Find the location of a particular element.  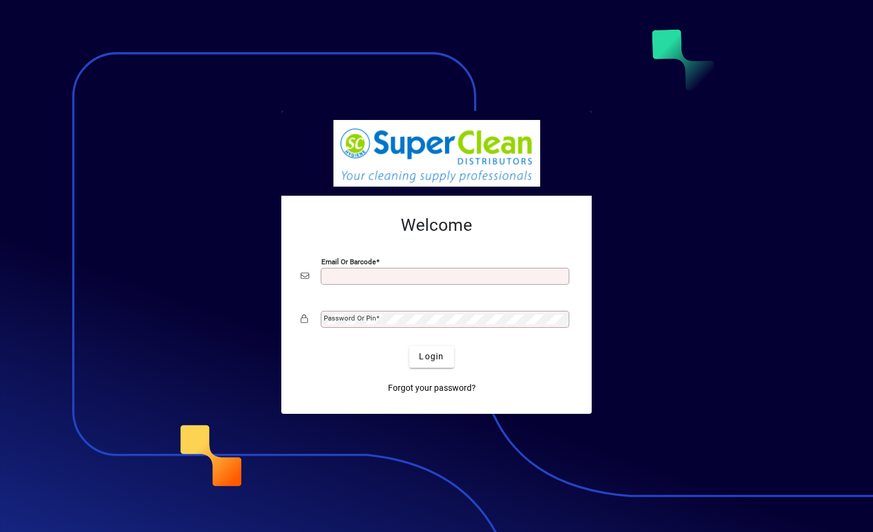

mat-label: Password or Pin is located at coordinates (350, 318).